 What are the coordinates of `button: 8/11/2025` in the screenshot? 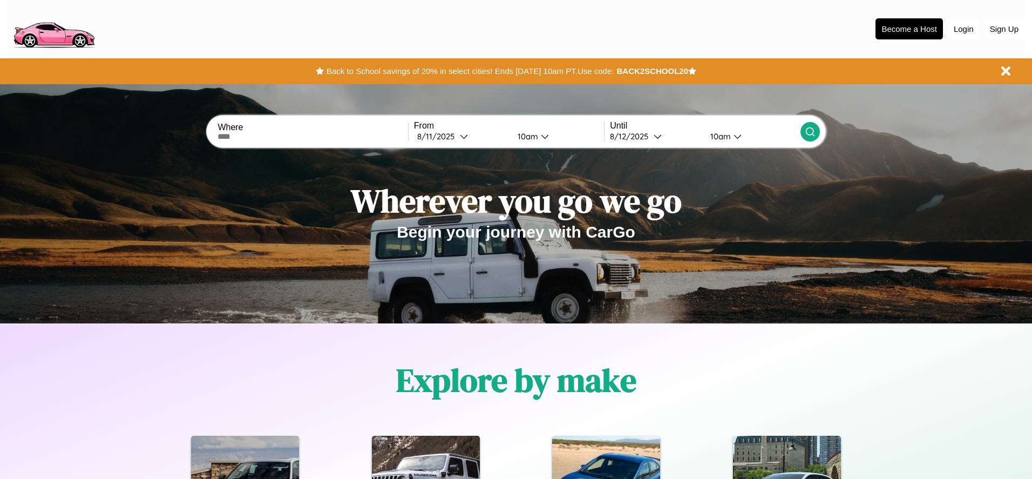 It's located at (461, 136).